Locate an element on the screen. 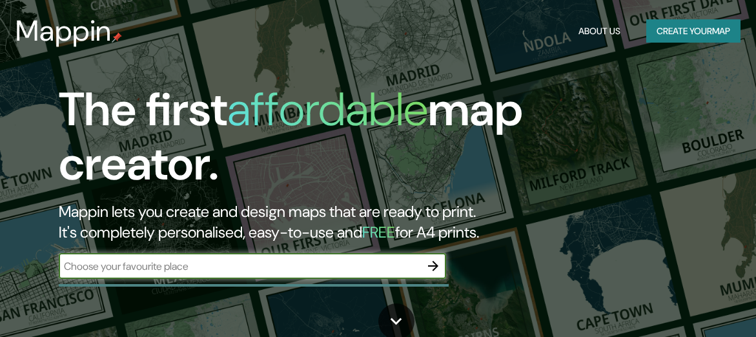  h2: Mappin lets you create and design maps that are ready to print. It's completely personalised, eas... is located at coordinates (361, 222).